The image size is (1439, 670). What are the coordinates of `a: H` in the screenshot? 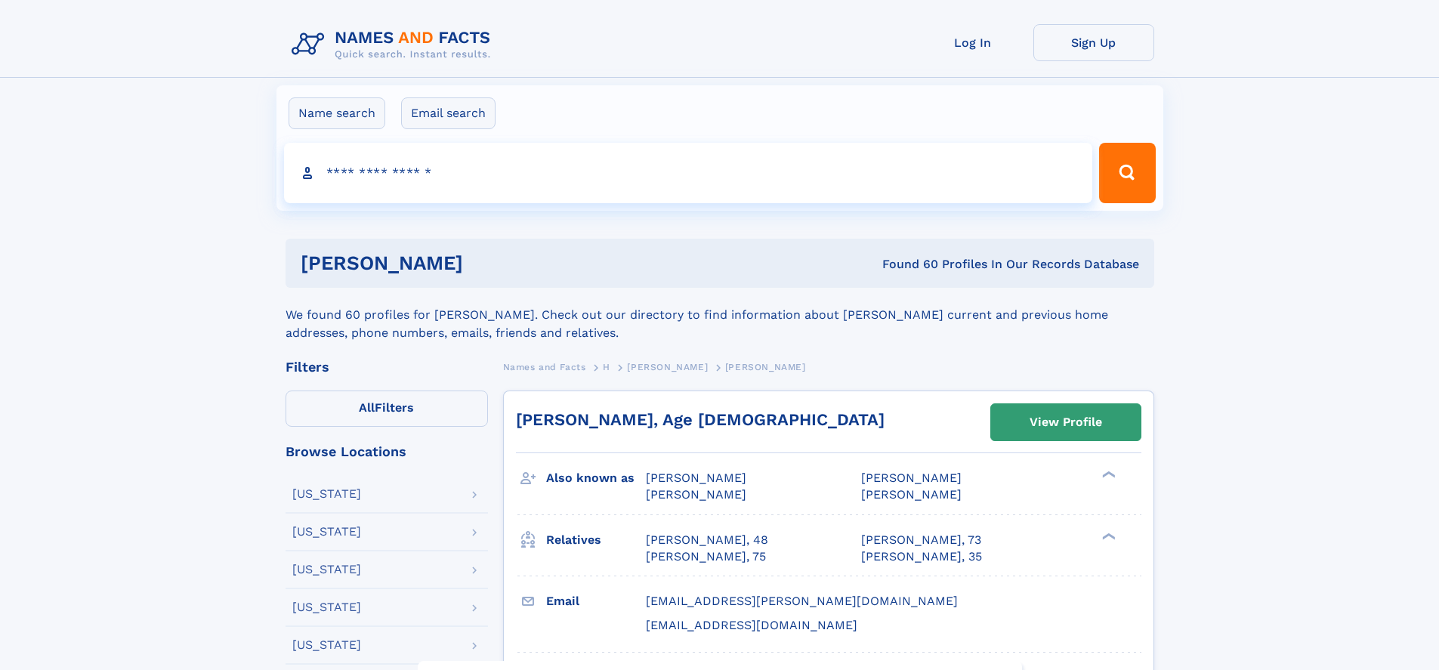 It's located at (607, 366).